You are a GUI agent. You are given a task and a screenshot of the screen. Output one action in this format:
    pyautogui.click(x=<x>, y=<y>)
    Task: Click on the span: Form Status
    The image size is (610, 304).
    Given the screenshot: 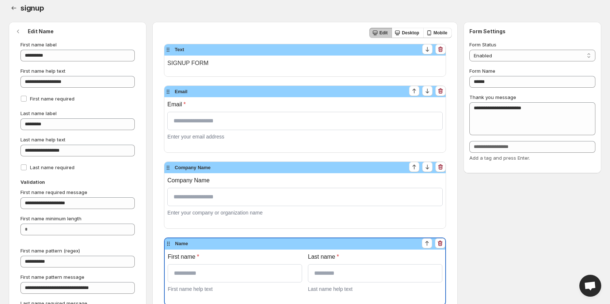 What is the action you would take?
    pyautogui.click(x=483, y=45)
    